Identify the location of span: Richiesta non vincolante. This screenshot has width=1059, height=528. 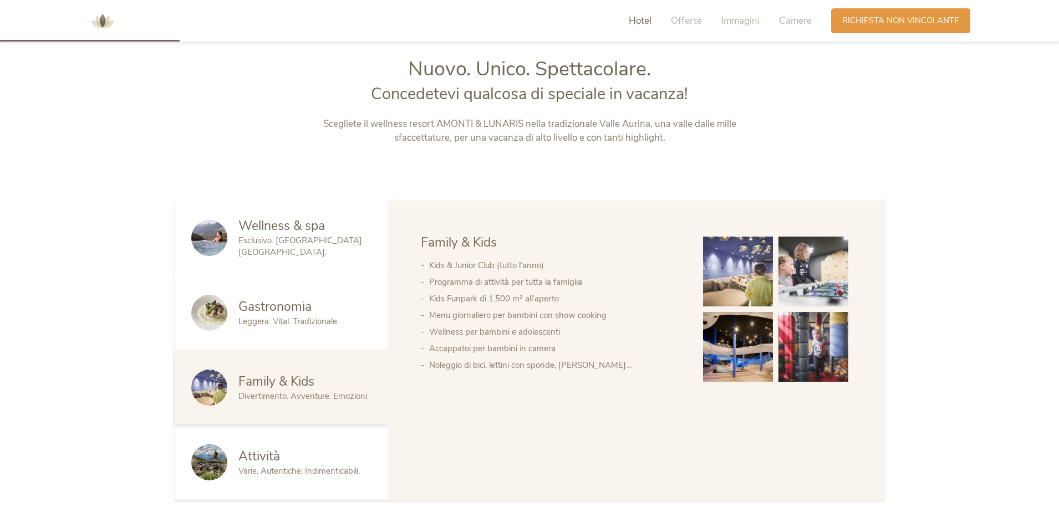
(900, 21).